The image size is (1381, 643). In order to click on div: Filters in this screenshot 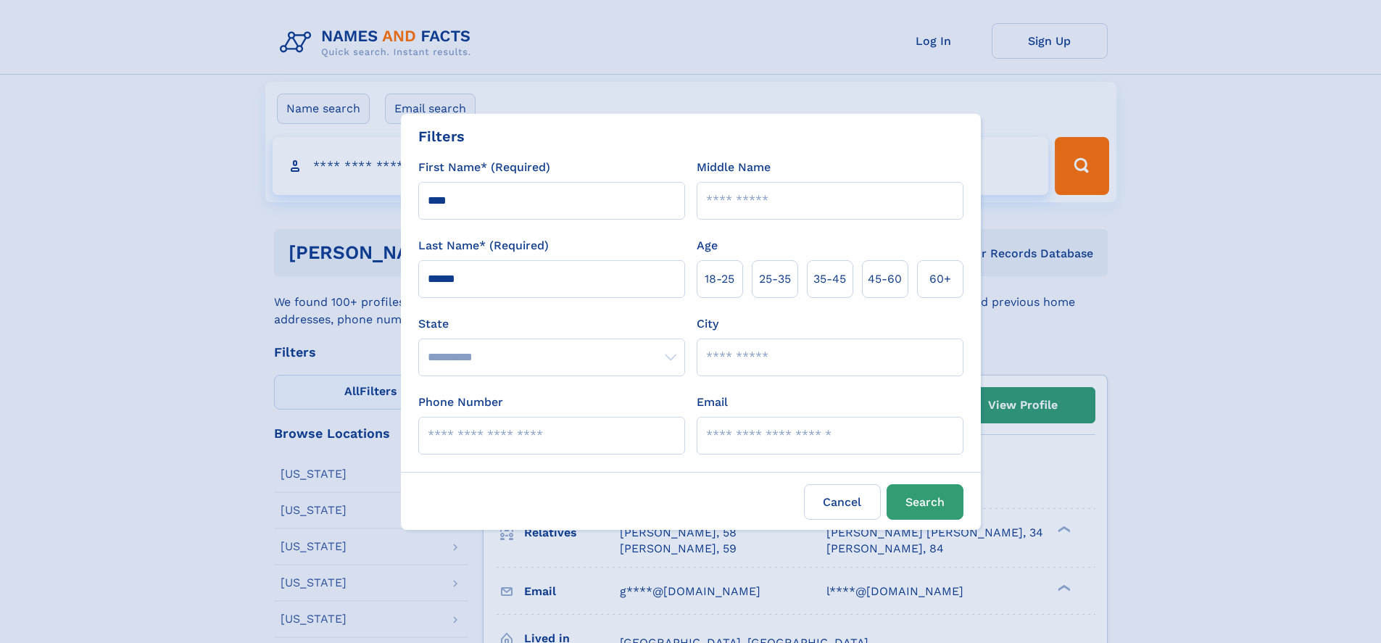, I will do `click(442, 136)`.